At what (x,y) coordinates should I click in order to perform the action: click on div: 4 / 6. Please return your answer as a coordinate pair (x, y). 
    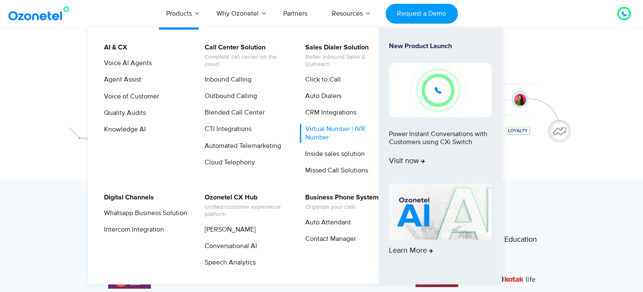
    Looking at the image, I should click on (436, 279).